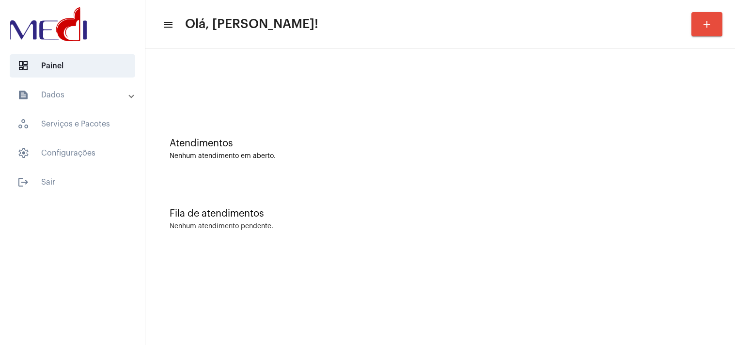 This screenshot has height=345, width=735. What do you see at coordinates (440, 143) in the screenshot?
I see `div: Atendimentos` at bounding box center [440, 143].